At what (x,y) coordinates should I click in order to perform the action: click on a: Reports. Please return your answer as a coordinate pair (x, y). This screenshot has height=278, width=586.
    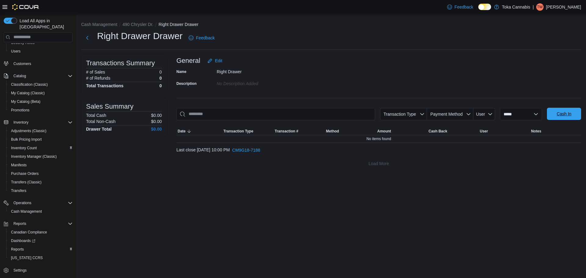
    Looking at the image, I should click on (17, 249).